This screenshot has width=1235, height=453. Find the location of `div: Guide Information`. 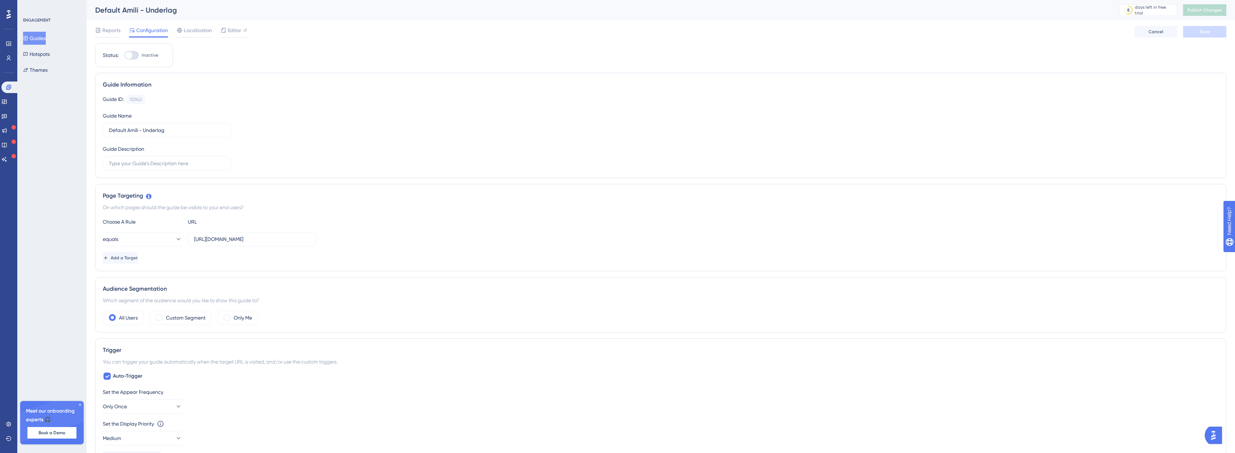

div: Guide Information is located at coordinates (661, 85).